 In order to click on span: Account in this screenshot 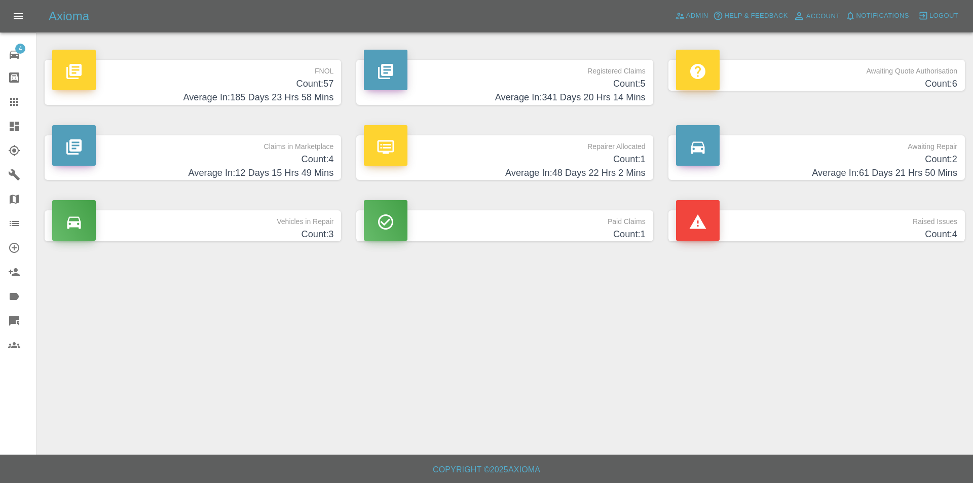, I will do `click(823, 16)`.